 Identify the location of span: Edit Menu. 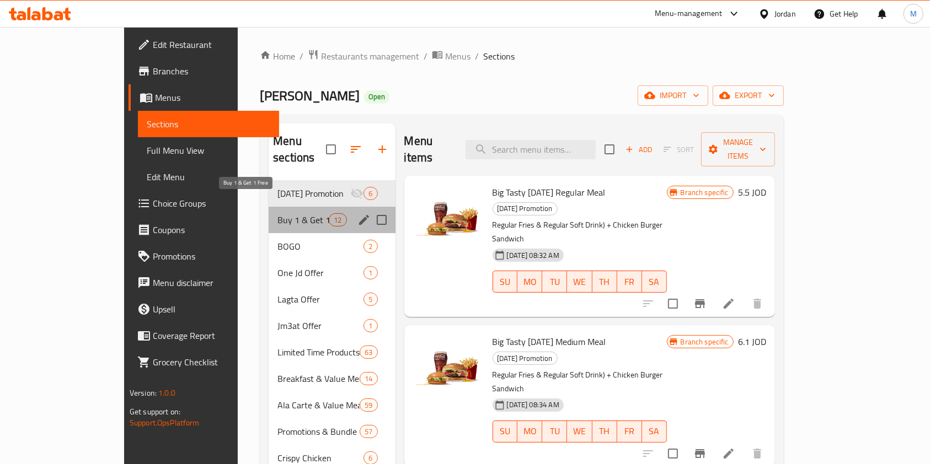
(208, 177).